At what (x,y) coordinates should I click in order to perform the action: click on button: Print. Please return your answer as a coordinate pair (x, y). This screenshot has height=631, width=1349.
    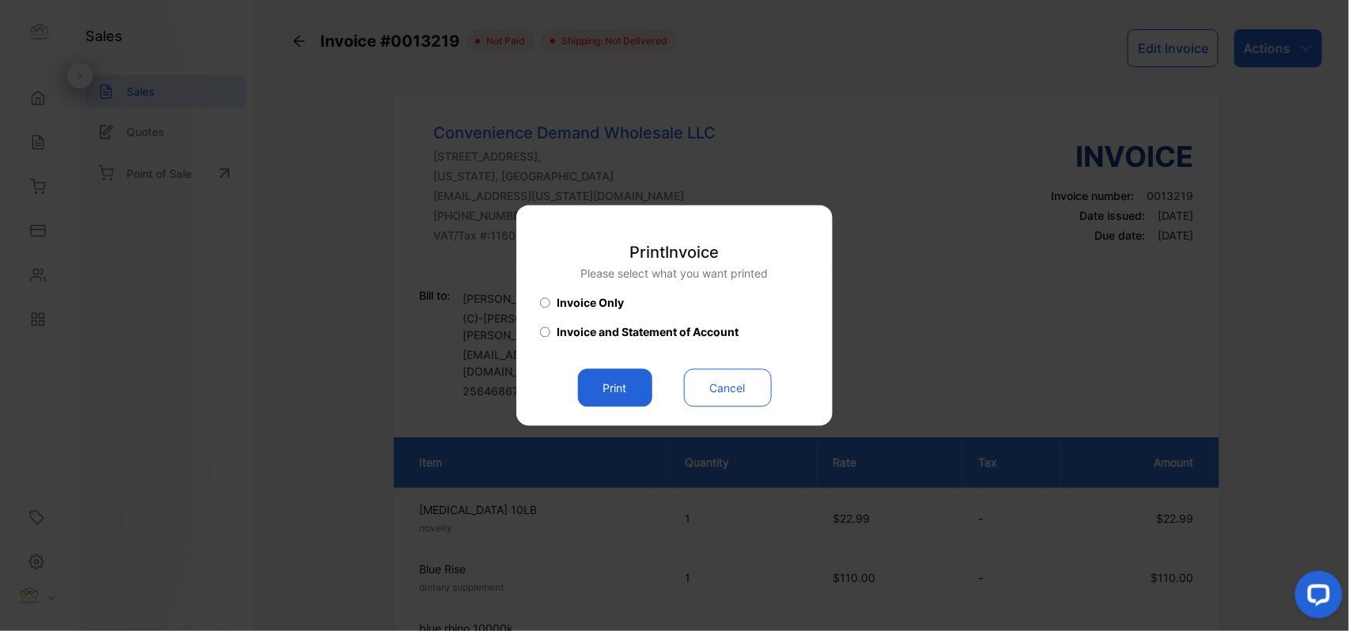
    Looking at the image, I should click on (615, 388).